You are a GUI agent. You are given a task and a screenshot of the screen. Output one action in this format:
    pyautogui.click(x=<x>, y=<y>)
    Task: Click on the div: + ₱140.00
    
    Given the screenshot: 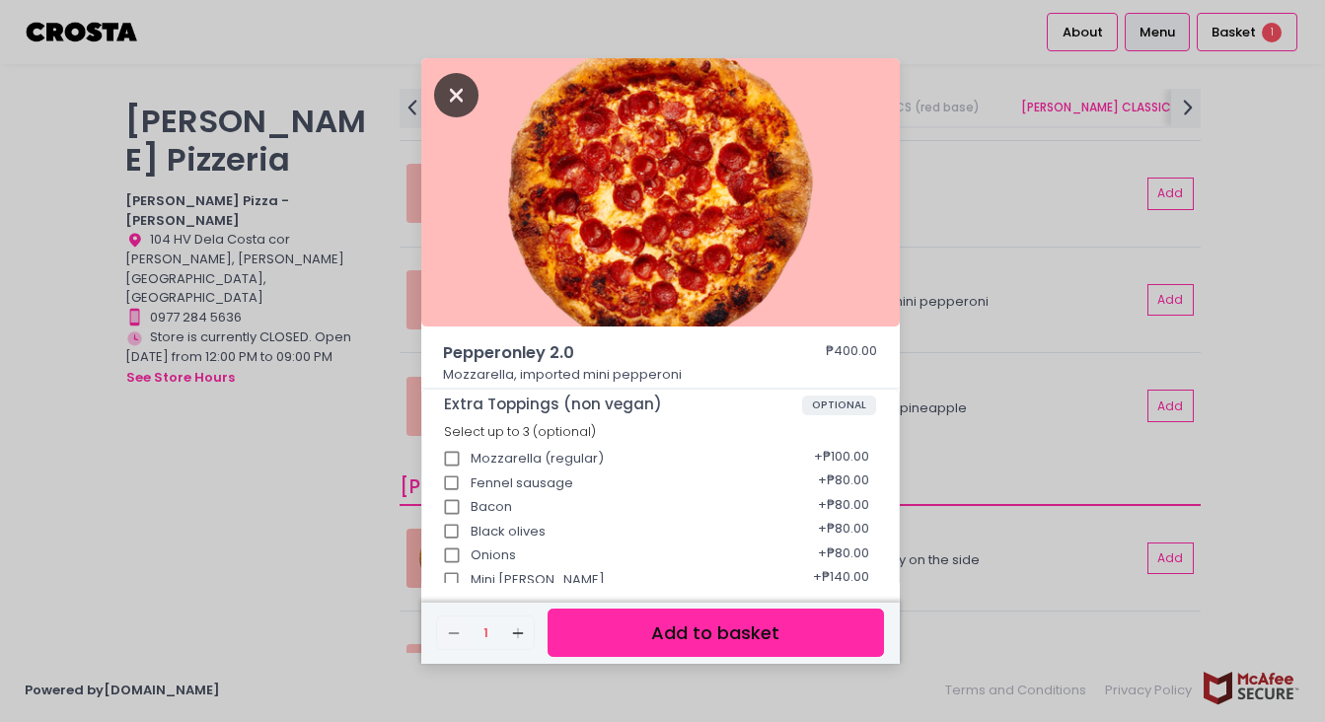 What is the action you would take?
    pyautogui.click(x=841, y=580)
    